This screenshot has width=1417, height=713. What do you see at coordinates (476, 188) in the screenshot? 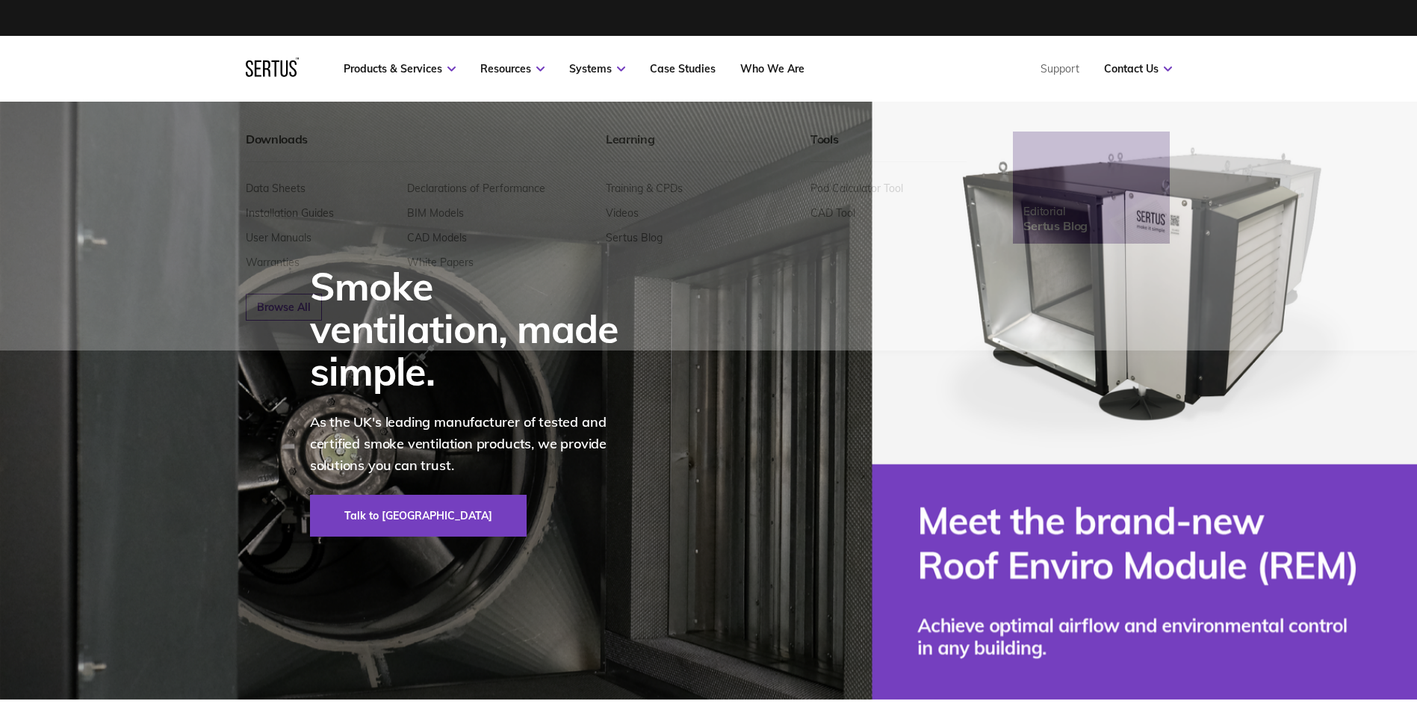
I see `a: Declarations of Performance` at bounding box center [476, 188].